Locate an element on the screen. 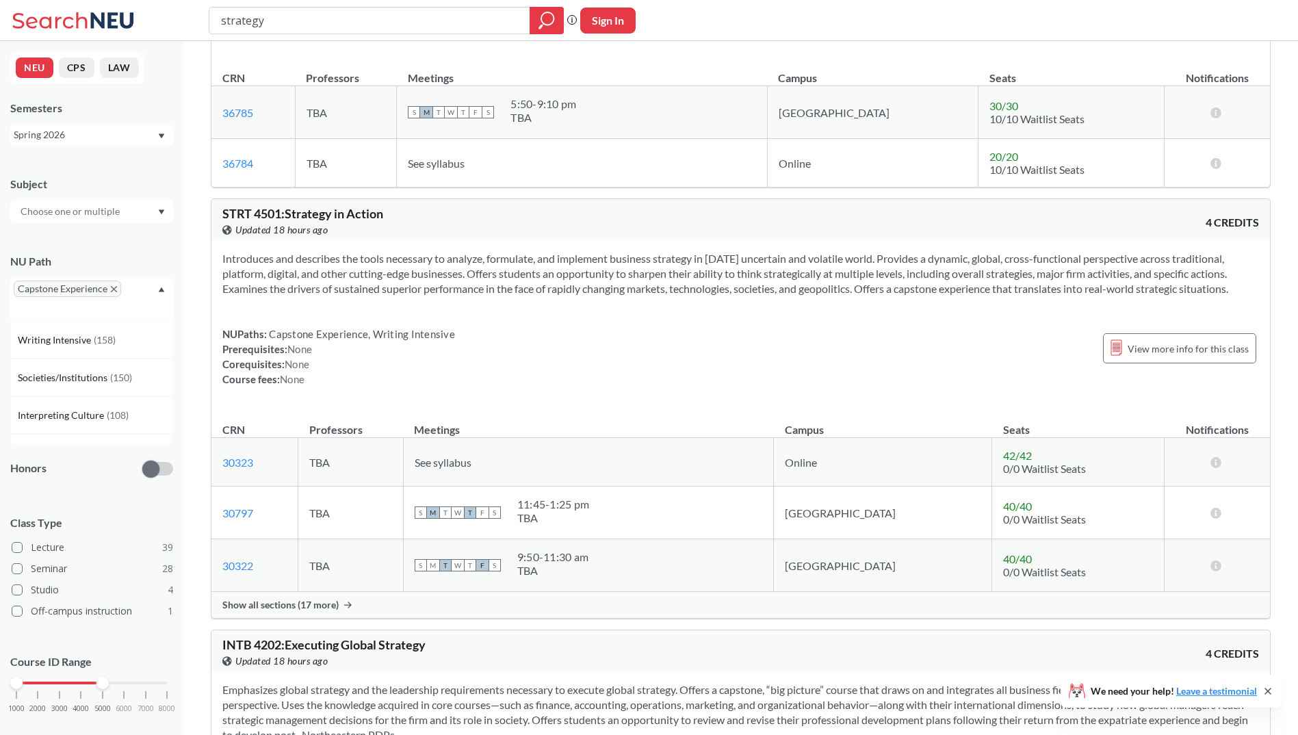 The width and height of the screenshot is (1298, 735). span: View more info for this class is located at coordinates (1188, 348).